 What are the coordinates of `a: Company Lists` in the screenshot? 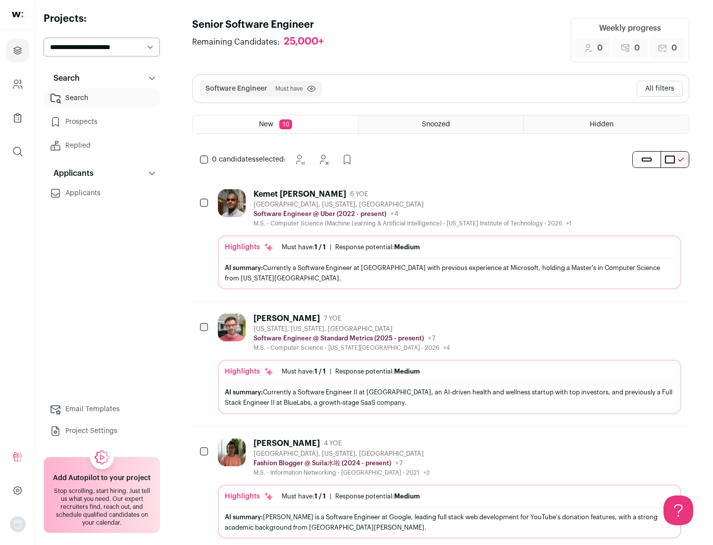 It's located at (17, 118).